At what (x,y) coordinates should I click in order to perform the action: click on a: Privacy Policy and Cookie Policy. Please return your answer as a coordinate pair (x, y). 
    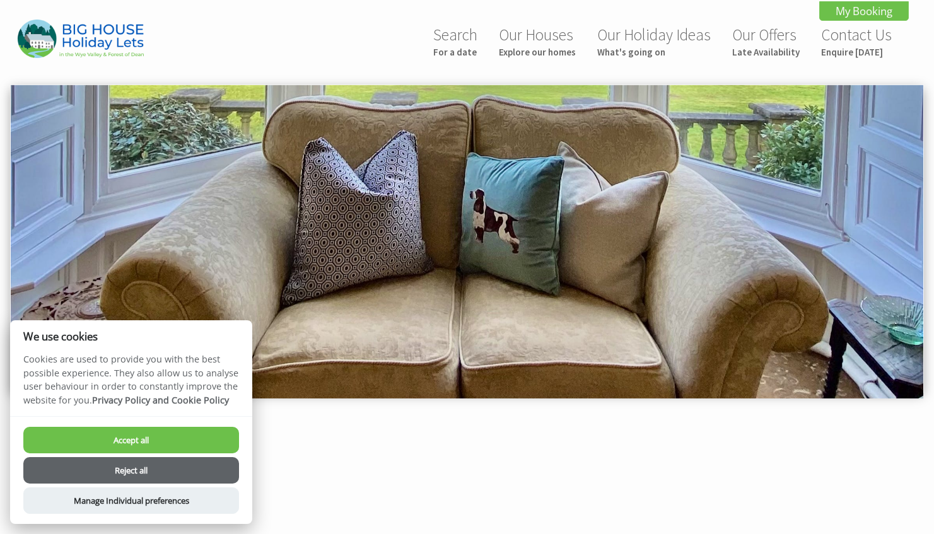
    Looking at the image, I should click on (160, 400).